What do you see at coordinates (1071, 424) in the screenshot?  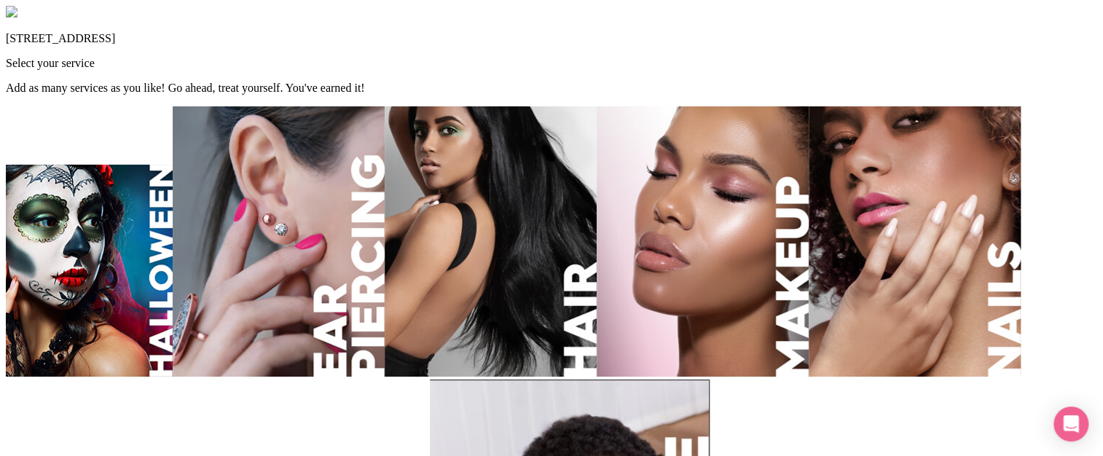 I see `div: Open Intercom Messenger` at bounding box center [1071, 424].